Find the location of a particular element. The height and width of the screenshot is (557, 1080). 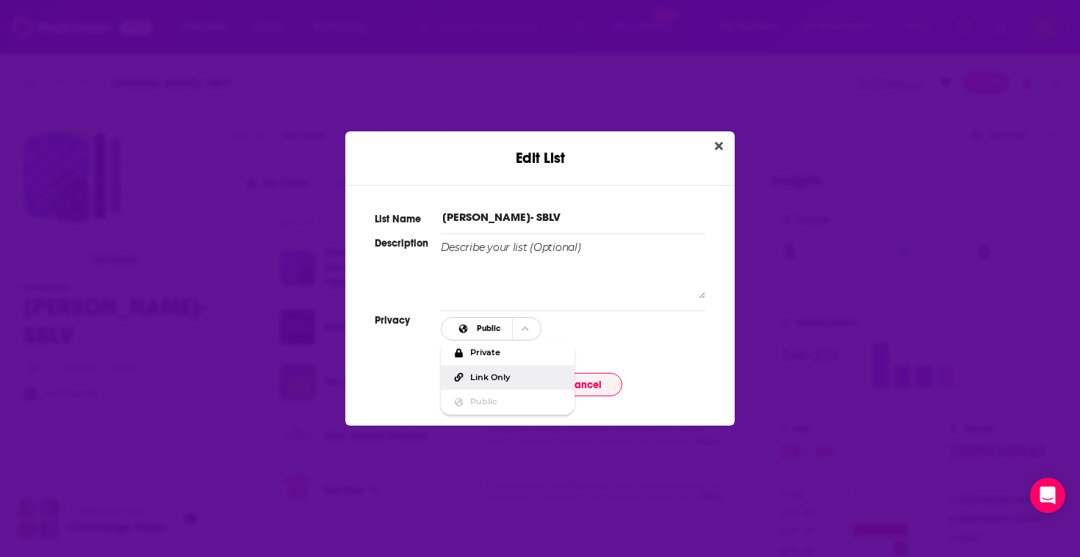

h3: Privacy is located at coordinates (399, 325).